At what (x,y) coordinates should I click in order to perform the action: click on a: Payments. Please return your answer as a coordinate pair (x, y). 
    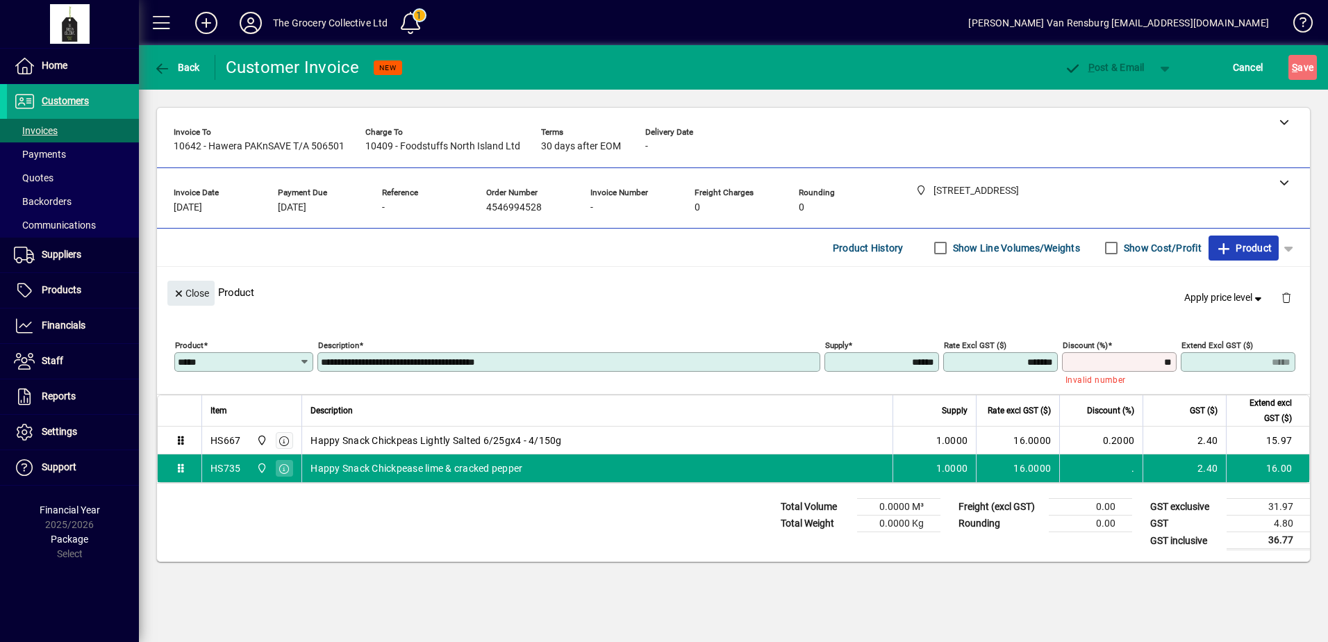
    Looking at the image, I should click on (73, 154).